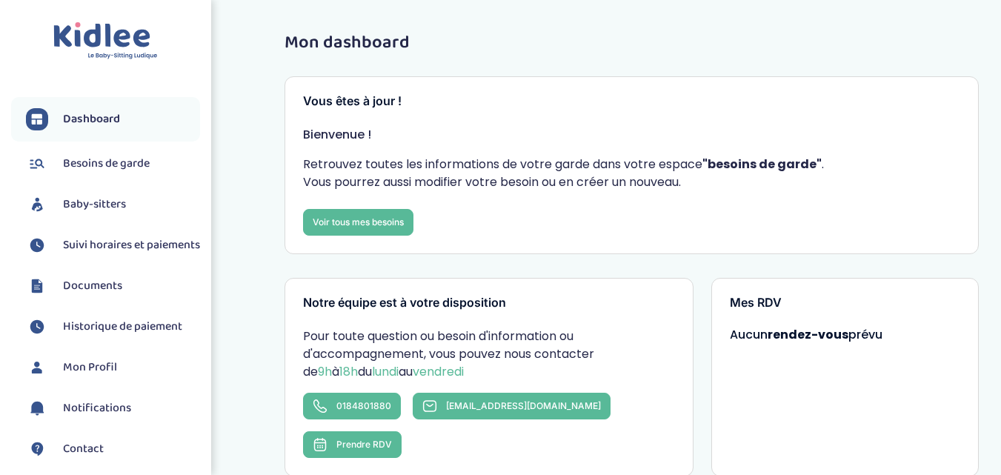  What do you see at coordinates (83, 449) in the screenshot?
I see `span: Contact` at bounding box center [83, 449].